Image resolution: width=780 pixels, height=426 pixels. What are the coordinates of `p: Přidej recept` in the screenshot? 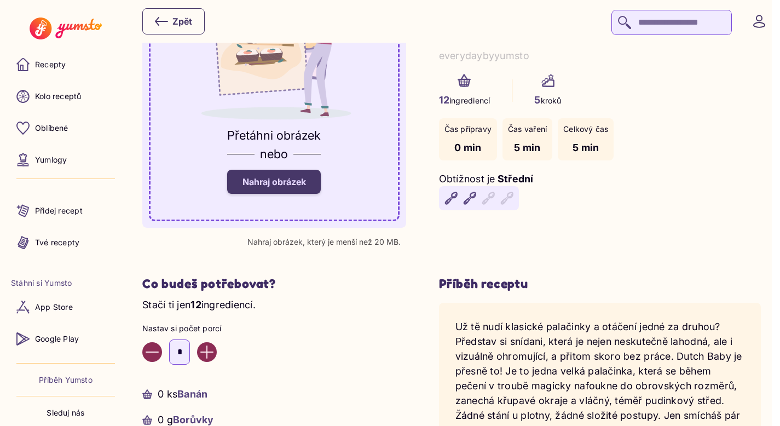 It's located at (59, 211).